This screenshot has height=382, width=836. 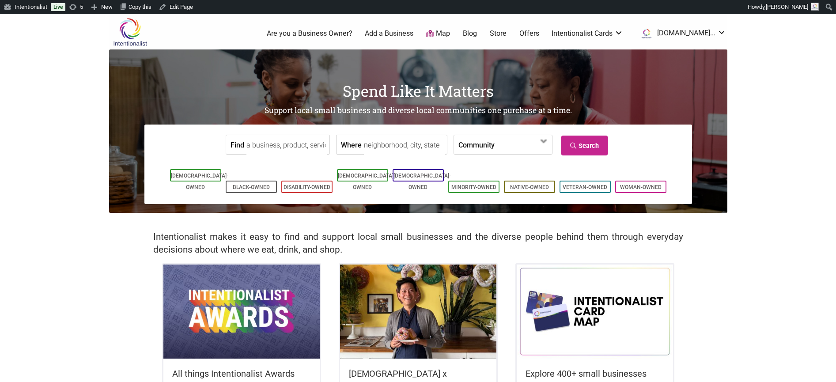 What do you see at coordinates (476, 144) in the screenshot?
I see `label: Community` at bounding box center [476, 144].